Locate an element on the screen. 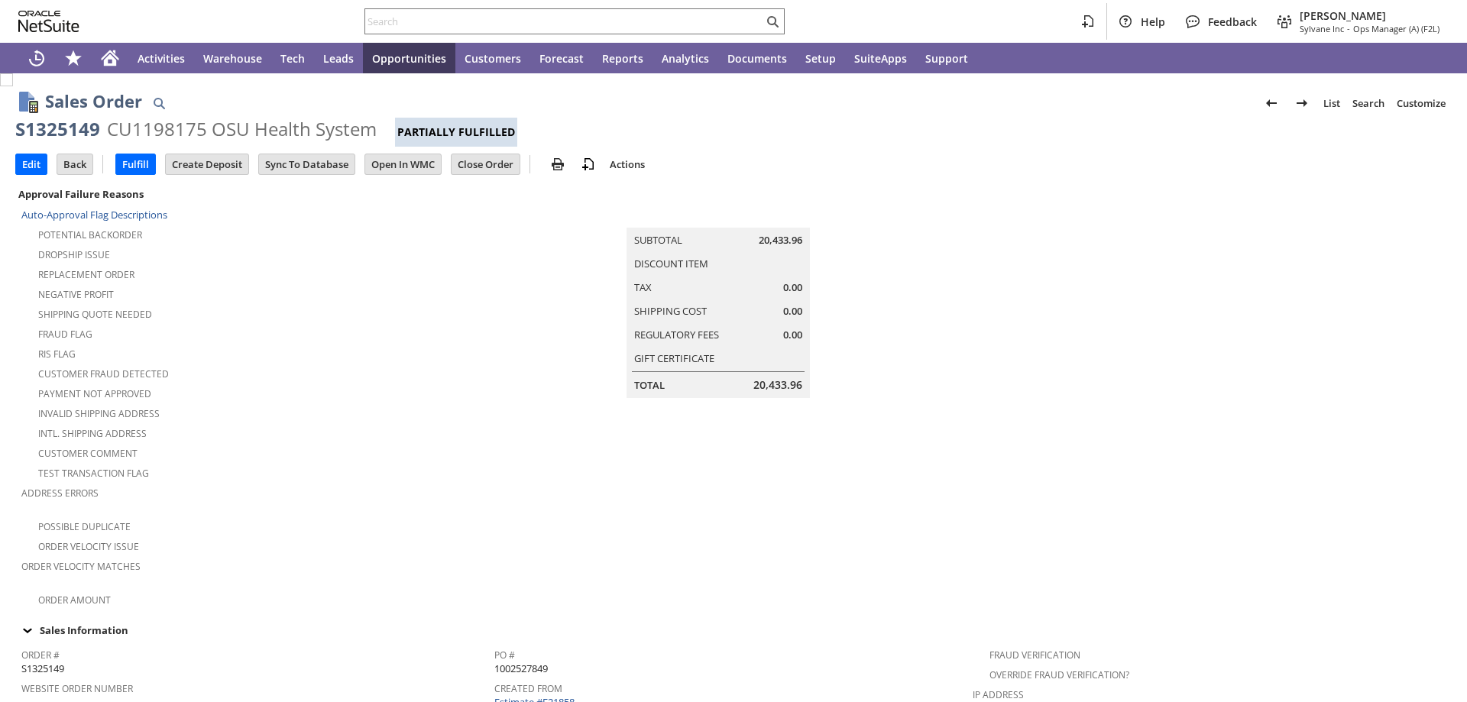 The image size is (1467, 702). a: SuiteApps is located at coordinates (880, 58).